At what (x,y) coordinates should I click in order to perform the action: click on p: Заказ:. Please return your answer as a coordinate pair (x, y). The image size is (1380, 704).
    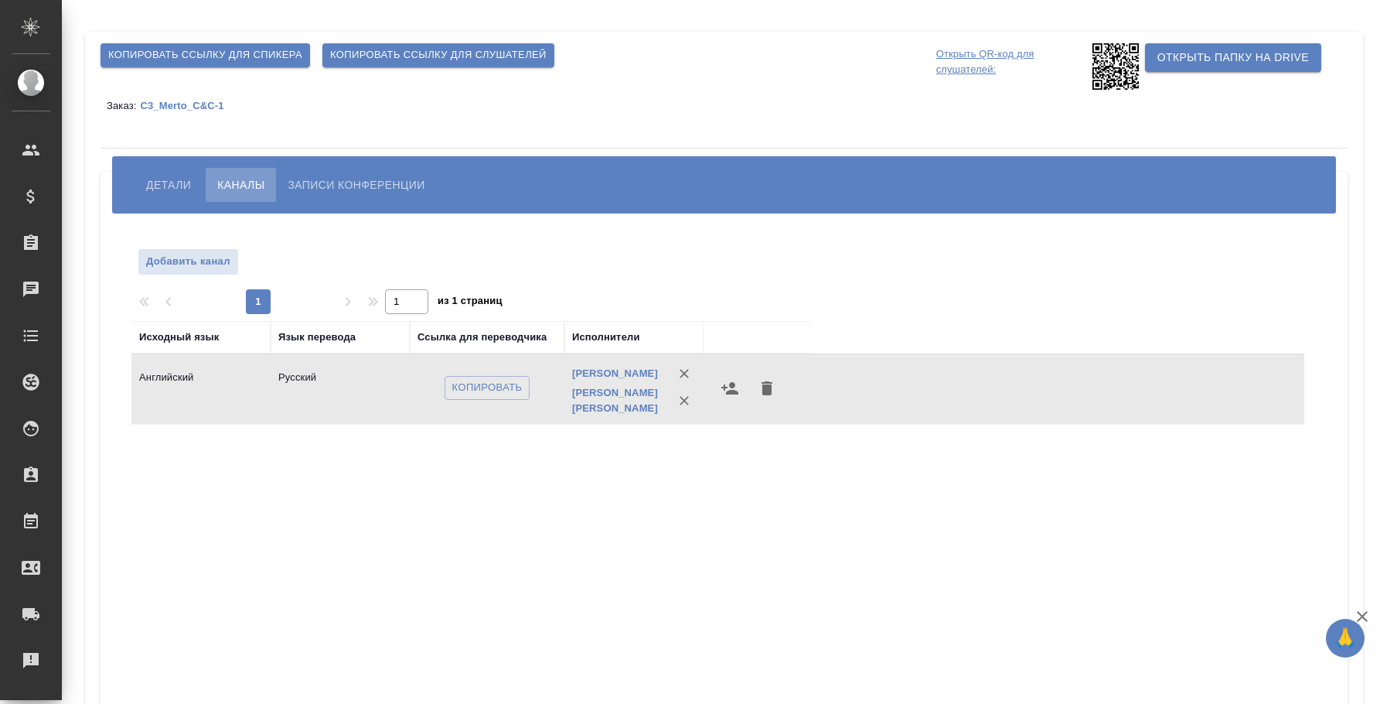
    Looking at the image, I should click on (123, 105).